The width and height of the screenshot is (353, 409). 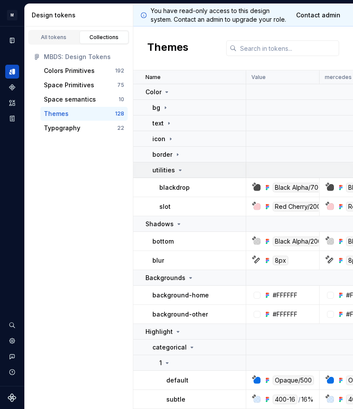 What do you see at coordinates (119, 114) in the screenshot?
I see `div: 128` at bounding box center [119, 114].